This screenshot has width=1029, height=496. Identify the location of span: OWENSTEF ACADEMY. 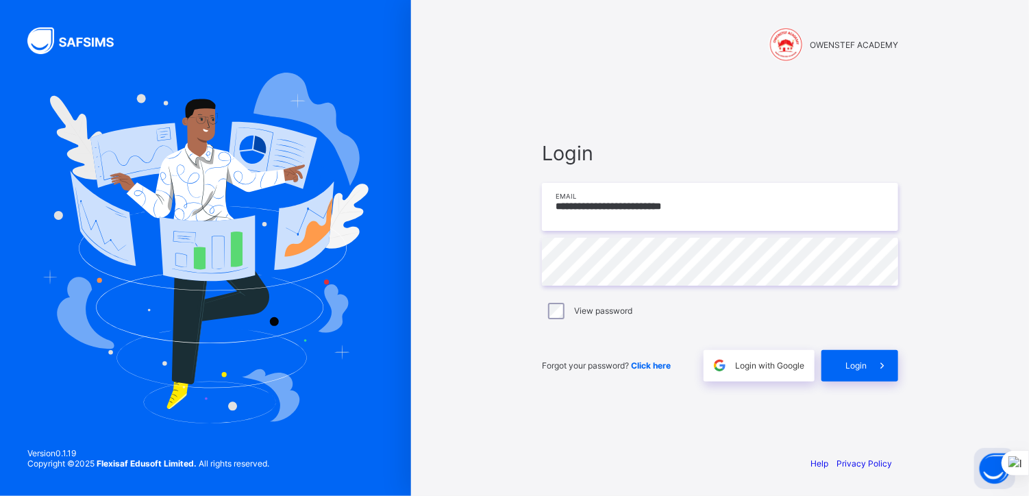
(854, 45).